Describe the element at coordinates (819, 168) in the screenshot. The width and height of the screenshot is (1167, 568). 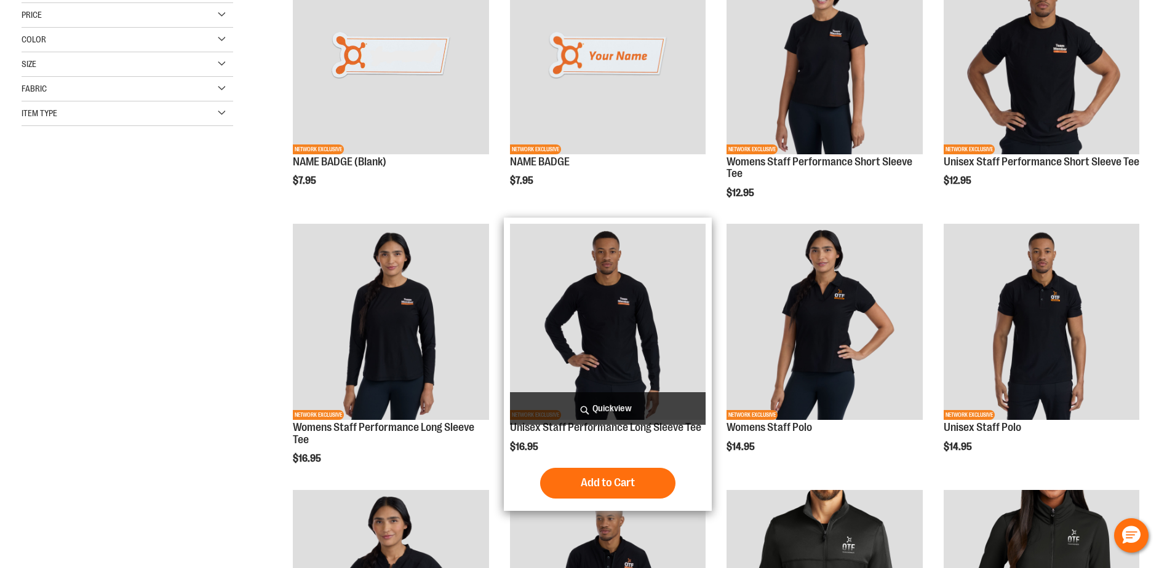
I see `a: Womens Staff Performance Short Sleeve Tee` at that location.